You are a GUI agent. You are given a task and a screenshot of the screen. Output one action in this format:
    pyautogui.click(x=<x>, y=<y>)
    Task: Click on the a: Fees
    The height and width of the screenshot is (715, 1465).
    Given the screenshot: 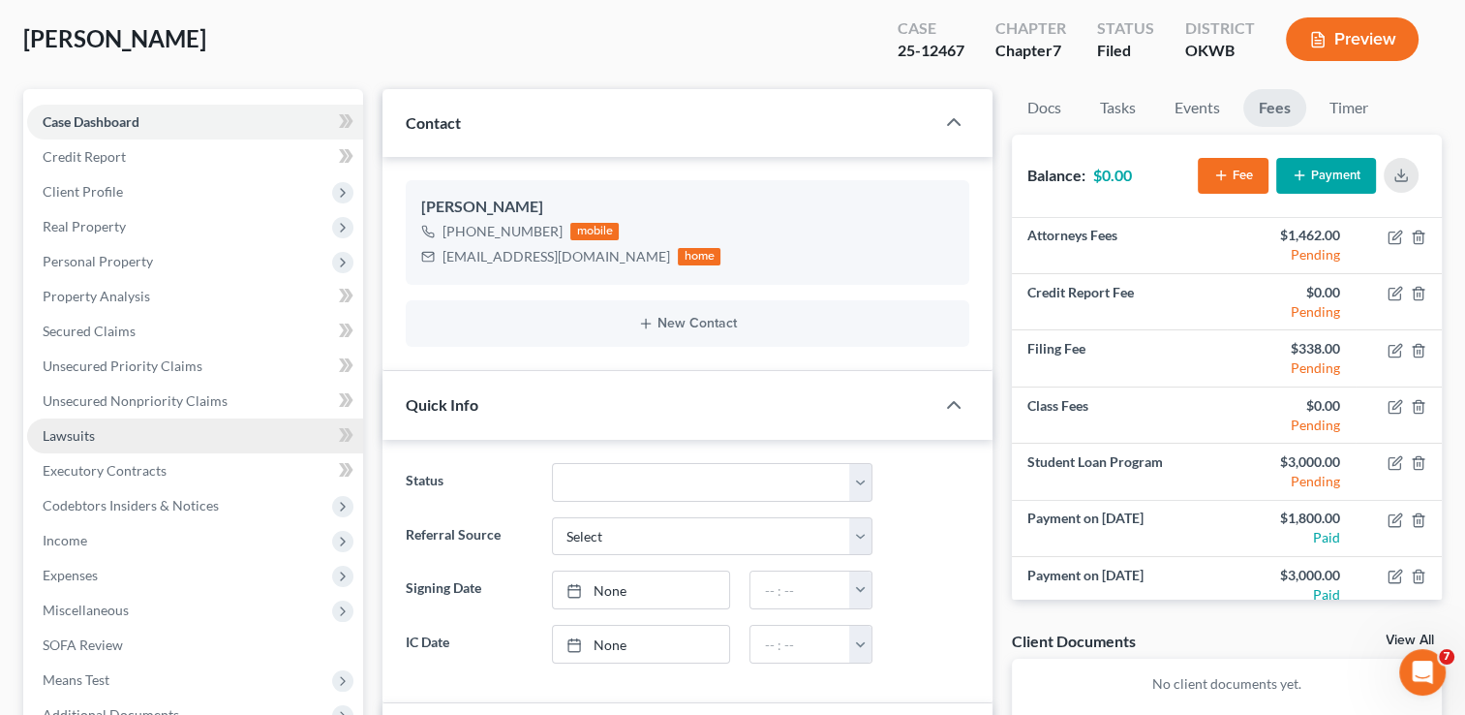 What is the action you would take?
    pyautogui.click(x=1274, y=107)
    